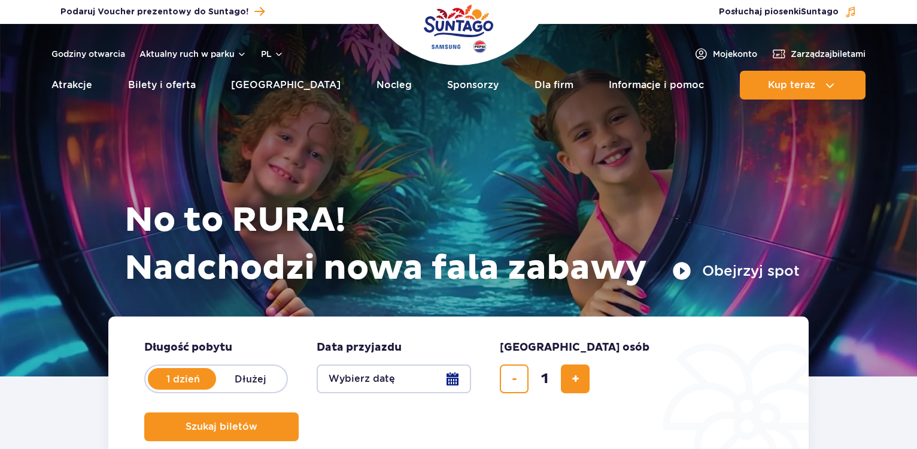 This screenshot has width=917, height=449. Describe the element at coordinates (726, 54) in the screenshot. I see `a: Mojekonto` at that location.